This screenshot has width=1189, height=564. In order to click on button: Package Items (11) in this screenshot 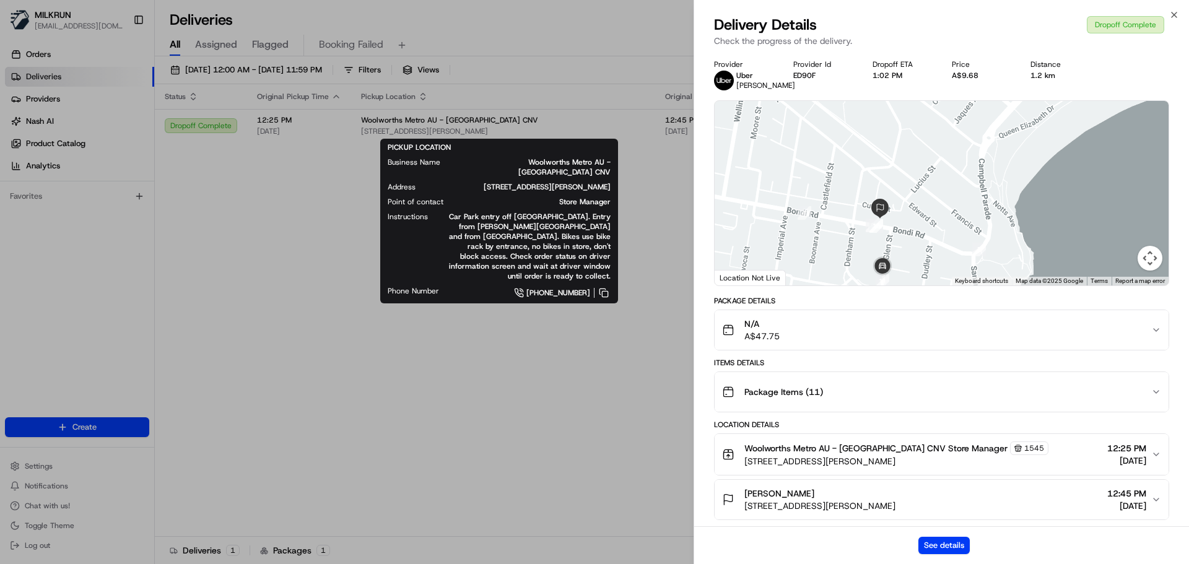, I will do `click(942, 392)`.